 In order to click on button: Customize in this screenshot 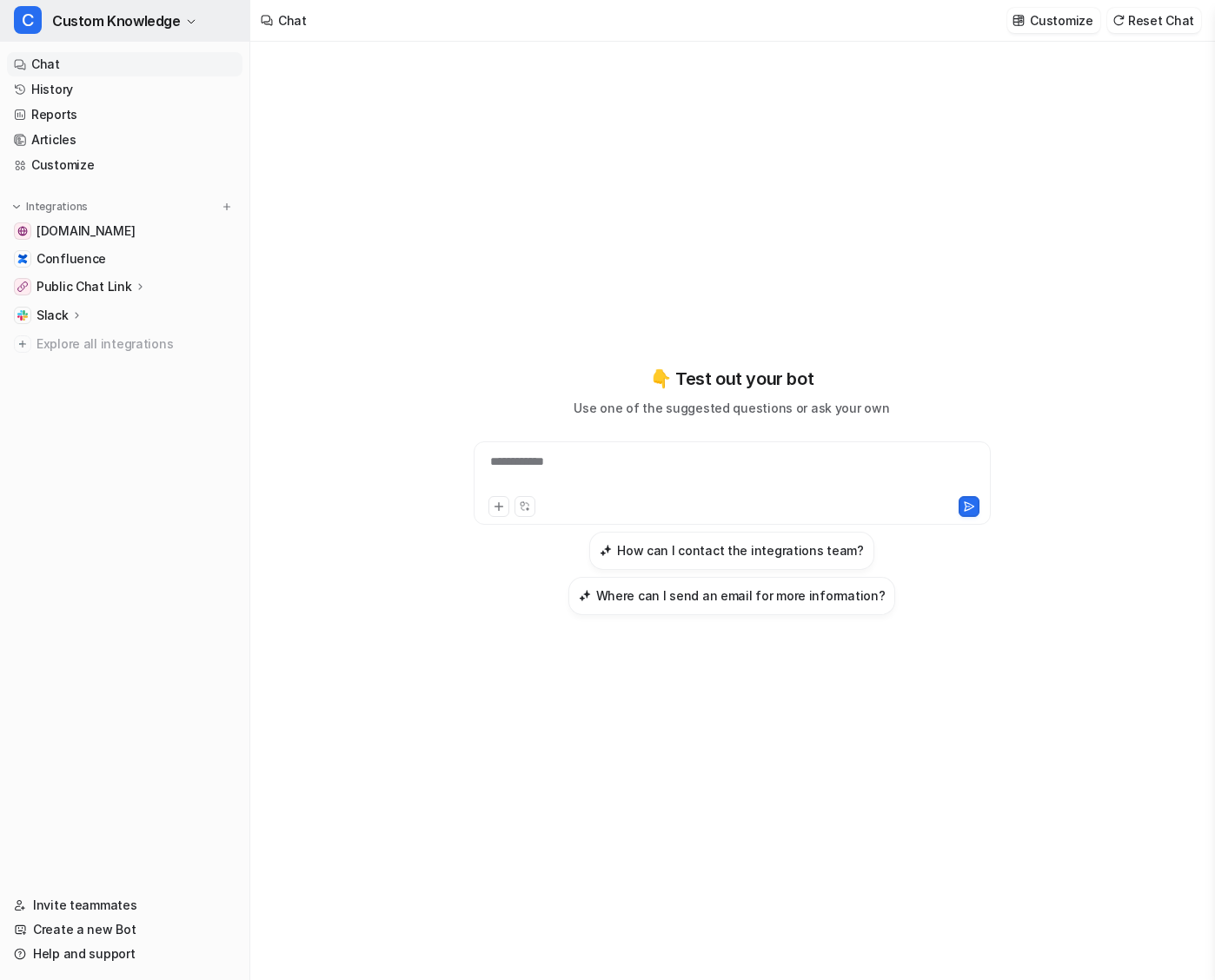, I will do `click(1053, 20)`.